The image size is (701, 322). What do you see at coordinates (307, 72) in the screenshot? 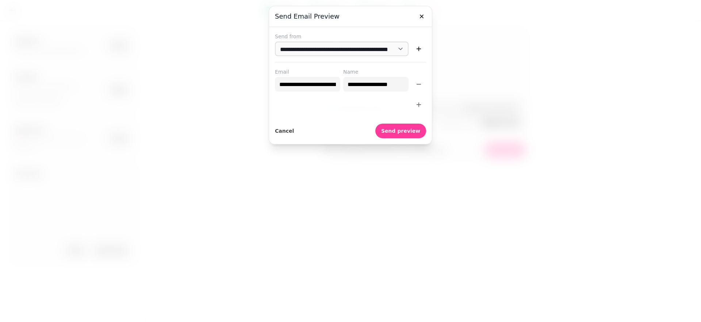
I see `label: Email` at bounding box center [307, 72].